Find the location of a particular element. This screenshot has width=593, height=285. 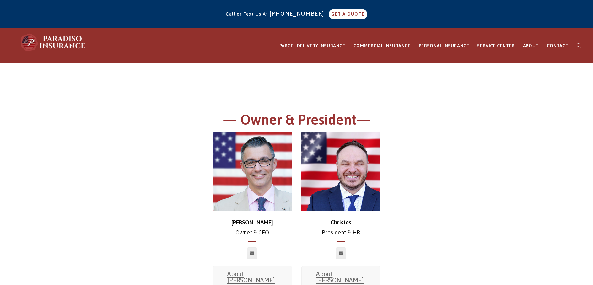

p: Owner & CEO is located at coordinates (252, 228).